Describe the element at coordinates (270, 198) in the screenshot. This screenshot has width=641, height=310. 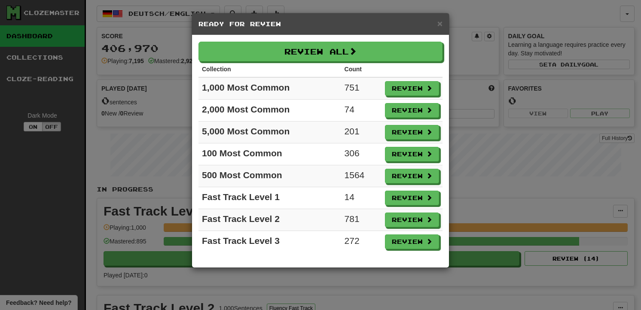
I see `td: Fast Track Level 1` at that location.